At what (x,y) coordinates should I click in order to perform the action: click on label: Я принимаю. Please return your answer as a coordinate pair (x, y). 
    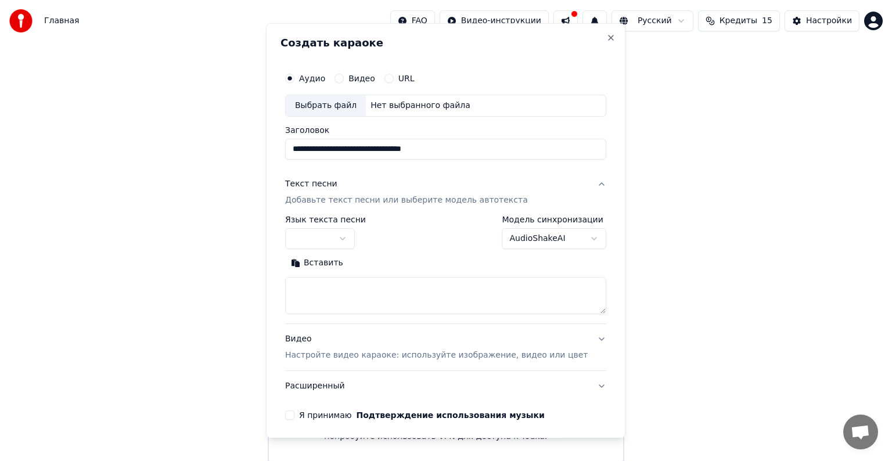
    Looking at the image, I should click on (421, 415).